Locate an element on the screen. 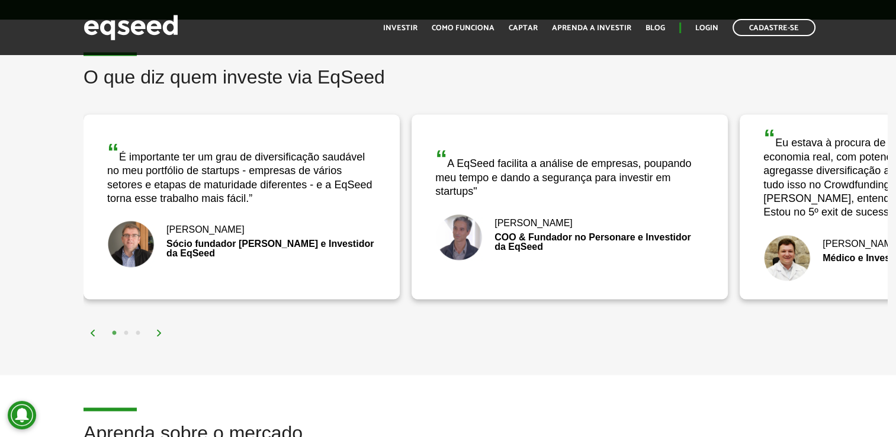  a: Investir is located at coordinates (400, 28).